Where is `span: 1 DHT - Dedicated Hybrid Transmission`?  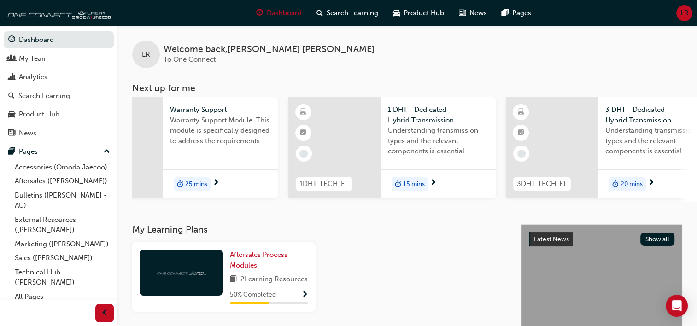 span: 1 DHT - Dedicated Hybrid Transmission is located at coordinates (438, 115).